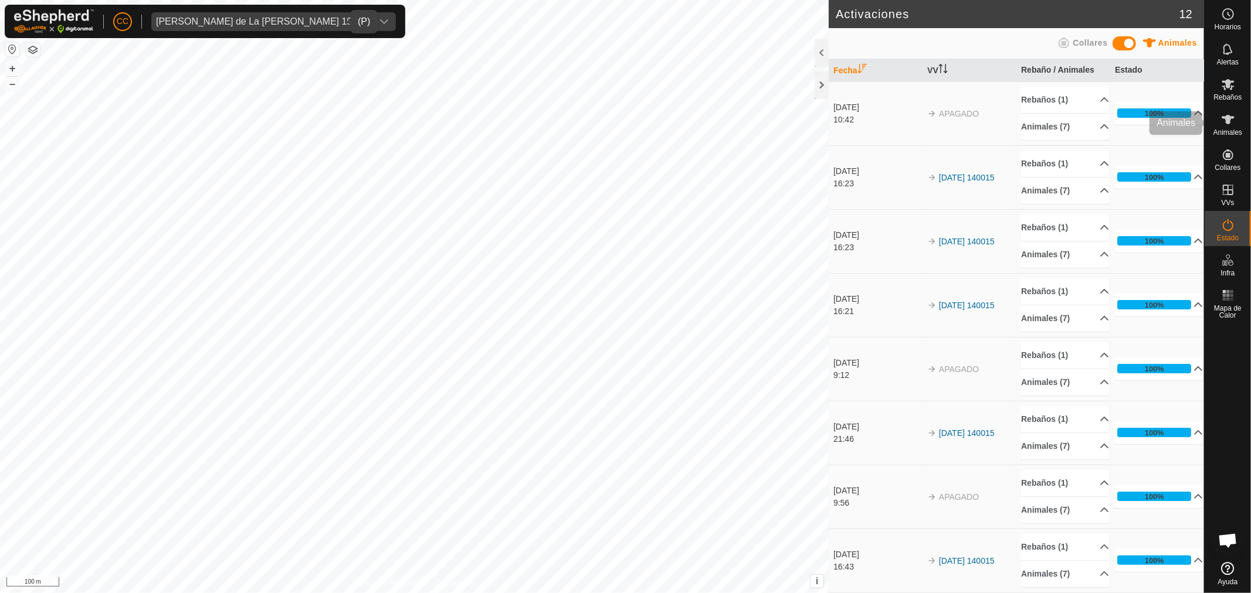  I want to click on span: Ayuda, so click(1228, 582).